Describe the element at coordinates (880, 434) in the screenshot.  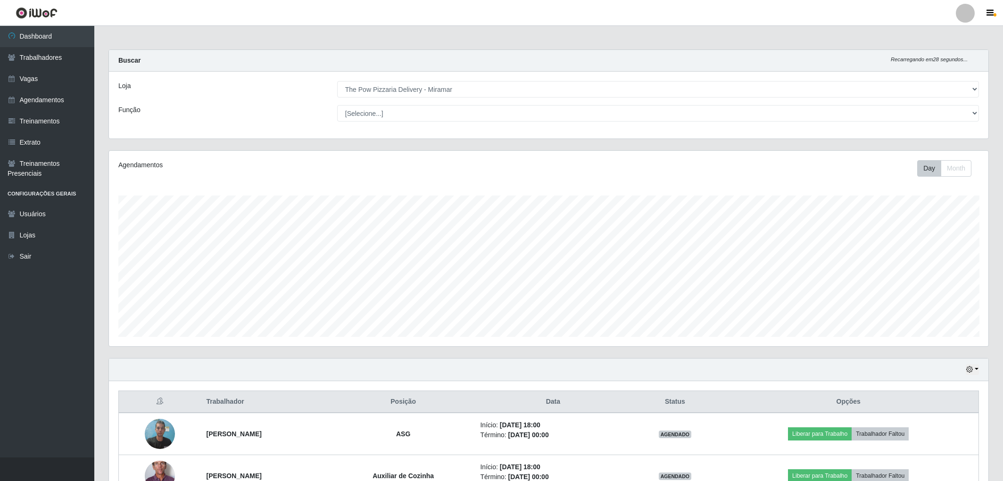
I see `button: Trabalhador Faltou` at that location.